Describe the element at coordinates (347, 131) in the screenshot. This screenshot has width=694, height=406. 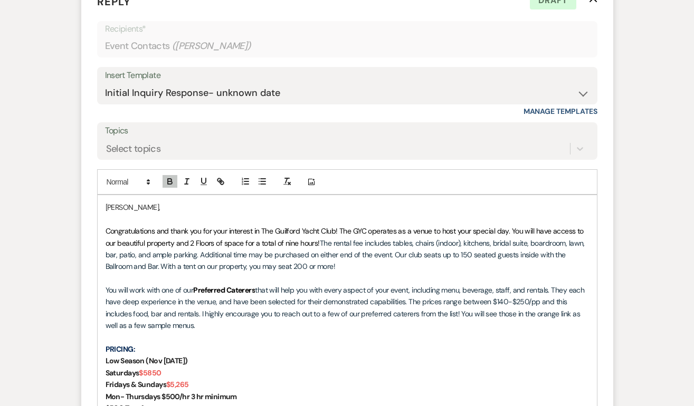
I see `label: Topics` at that location.